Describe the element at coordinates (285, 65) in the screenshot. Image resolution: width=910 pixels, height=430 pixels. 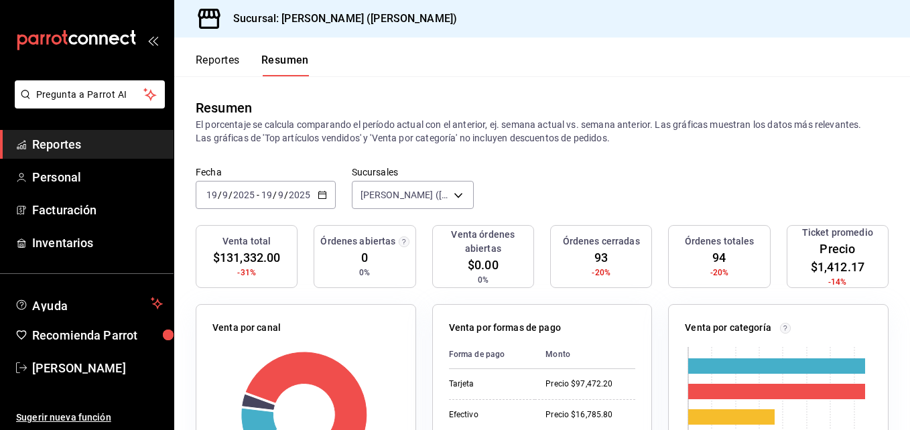
I see `button: Resumen` at that location.